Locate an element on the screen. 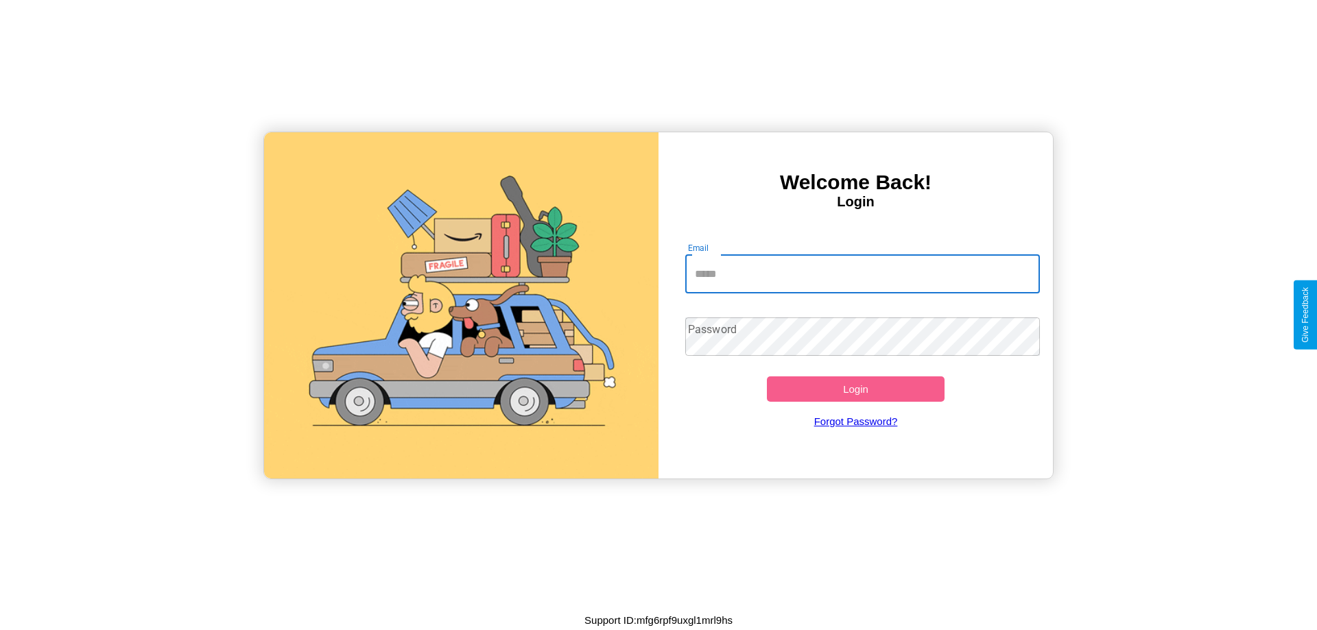 The image size is (1317, 630). img: gif is located at coordinates (461, 305).